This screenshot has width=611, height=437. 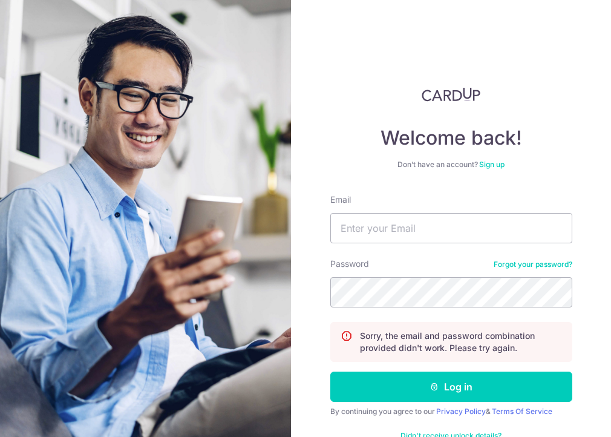 I want to click on label: Password, so click(x=350, y=264).